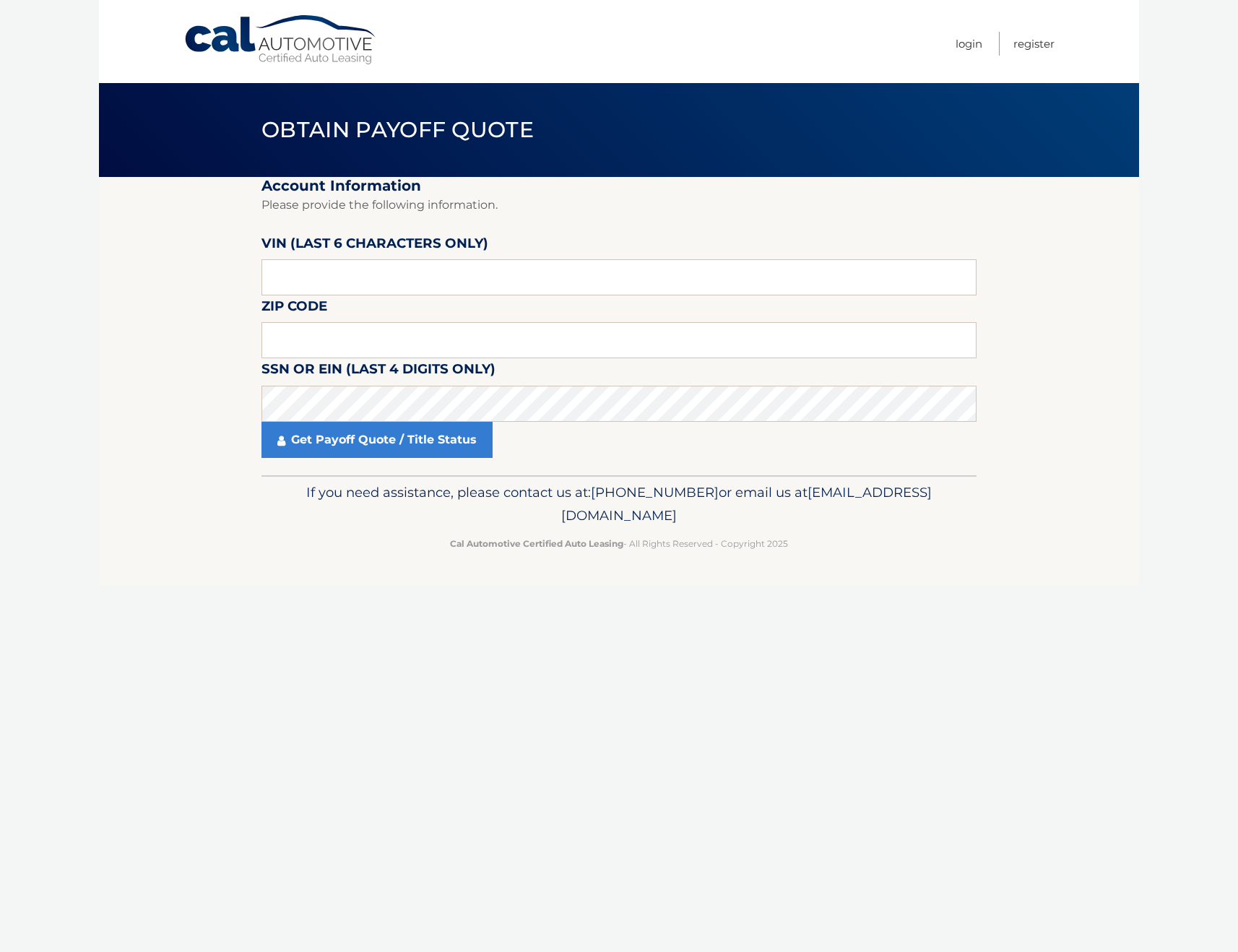  I want to click on p: - All Rights Reserved - Copyright 2025, so click(619, 543).